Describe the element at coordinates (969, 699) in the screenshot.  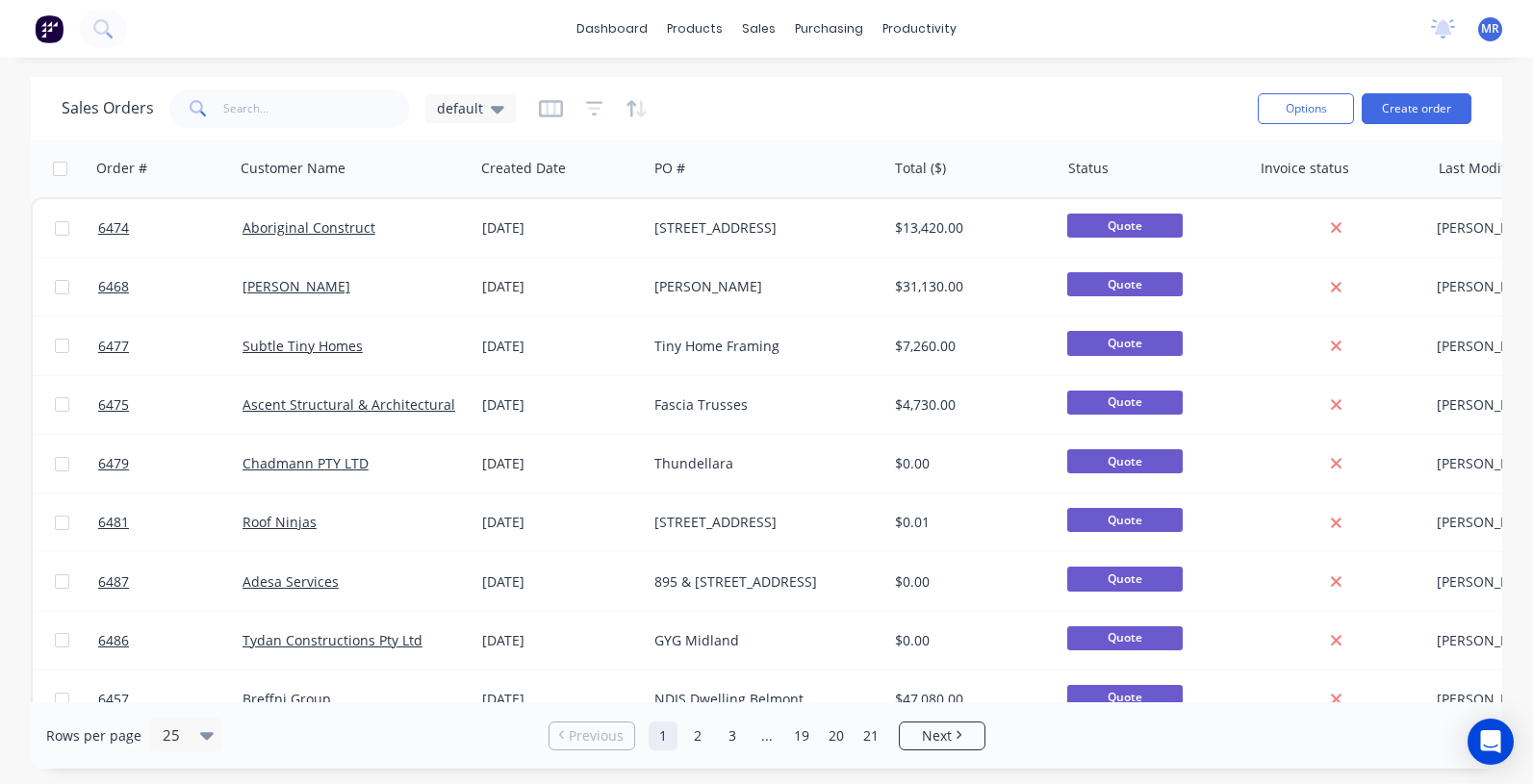
I see `div: $47,080.00` at that location.